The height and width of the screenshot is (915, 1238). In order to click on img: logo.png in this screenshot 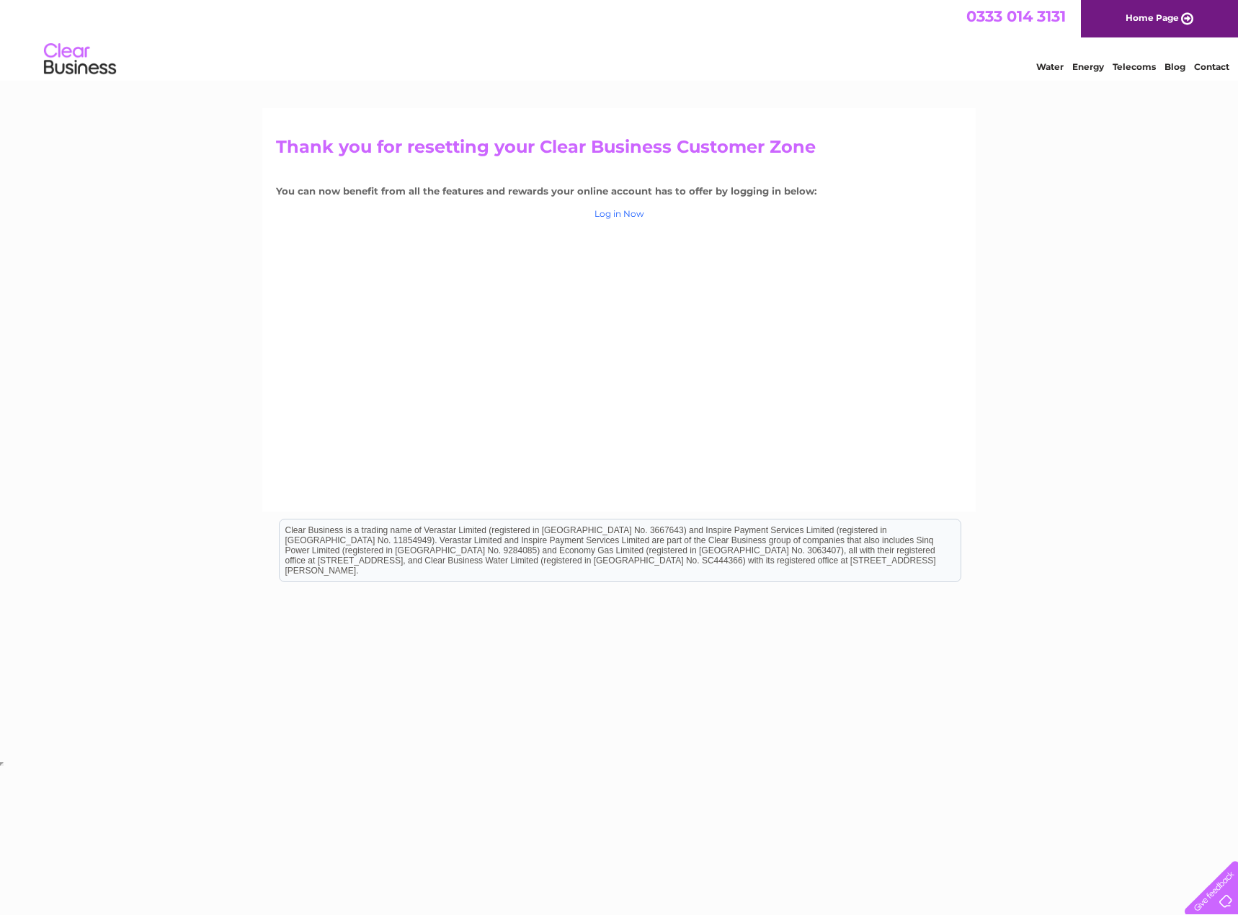, I will do `click(80, 59)`.